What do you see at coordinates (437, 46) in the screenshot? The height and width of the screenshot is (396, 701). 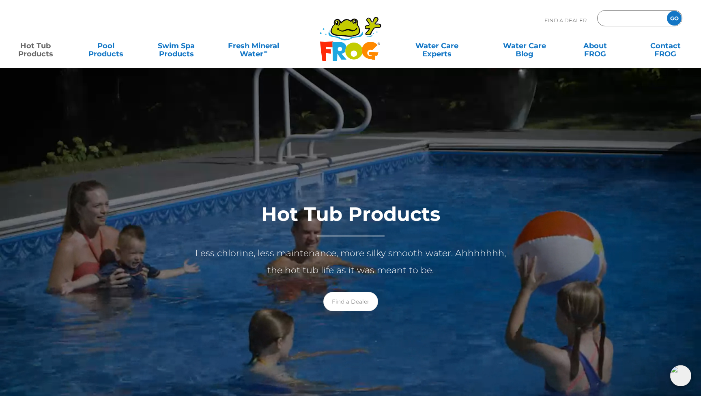 I see `a: Water CareExperts` at bounding box center [437, 46].